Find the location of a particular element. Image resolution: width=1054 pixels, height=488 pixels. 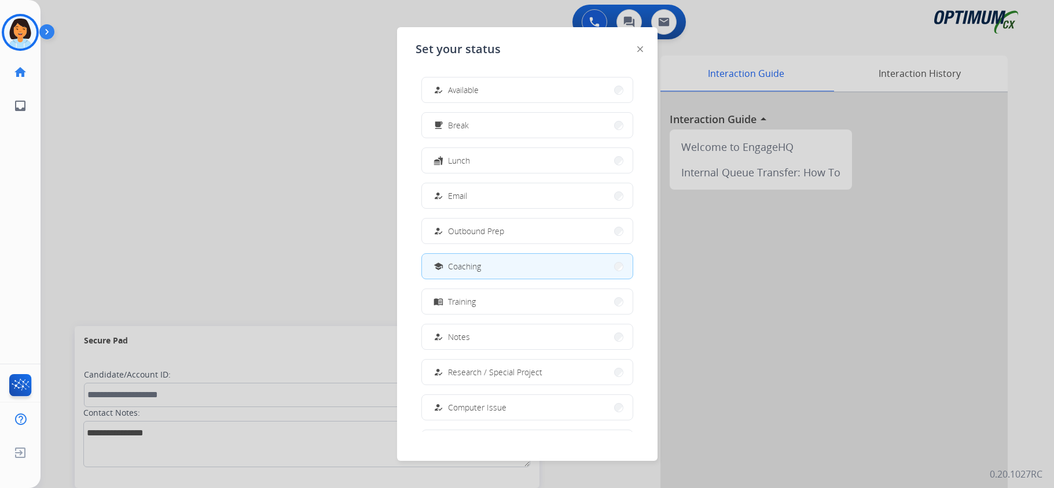

mat-icon: inbox is located at coordinates (20, 106).